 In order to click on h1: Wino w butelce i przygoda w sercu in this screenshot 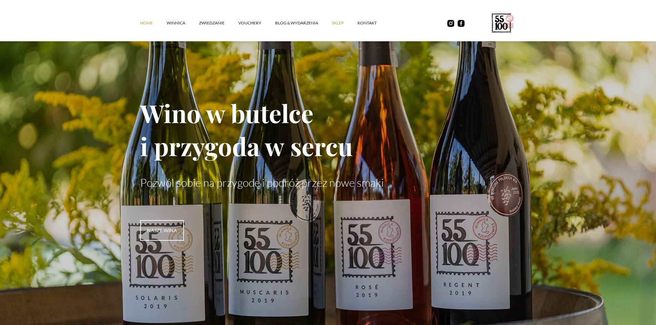, I will do `click(328, 129)`.